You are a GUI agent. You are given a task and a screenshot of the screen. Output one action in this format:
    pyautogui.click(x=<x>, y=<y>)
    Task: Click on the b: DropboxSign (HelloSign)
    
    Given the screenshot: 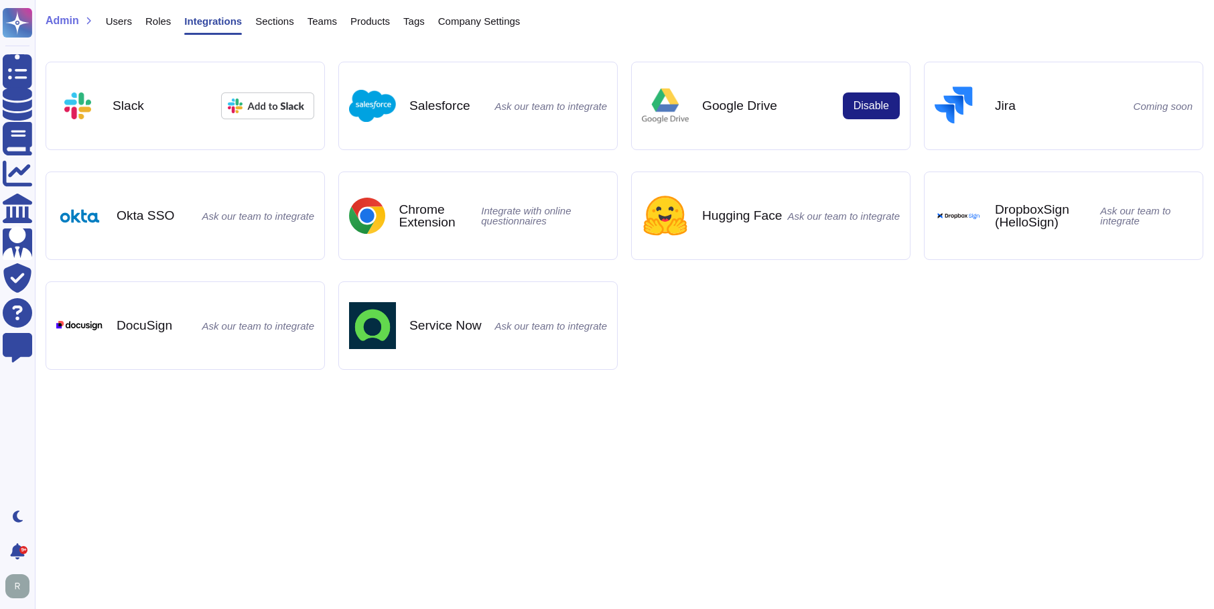 What is the action you would take?
    pyautogui.click(x=1047, y=216)
    